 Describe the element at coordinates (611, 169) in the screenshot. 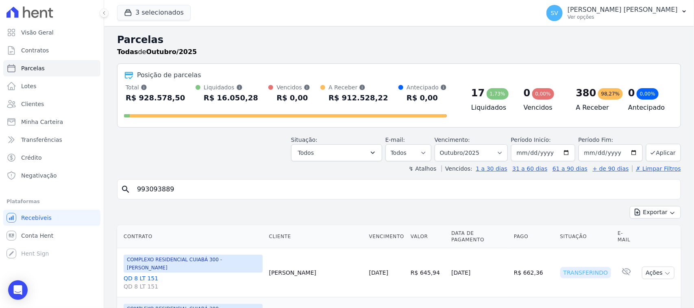

I see `a: + de 90 dias` at that location.